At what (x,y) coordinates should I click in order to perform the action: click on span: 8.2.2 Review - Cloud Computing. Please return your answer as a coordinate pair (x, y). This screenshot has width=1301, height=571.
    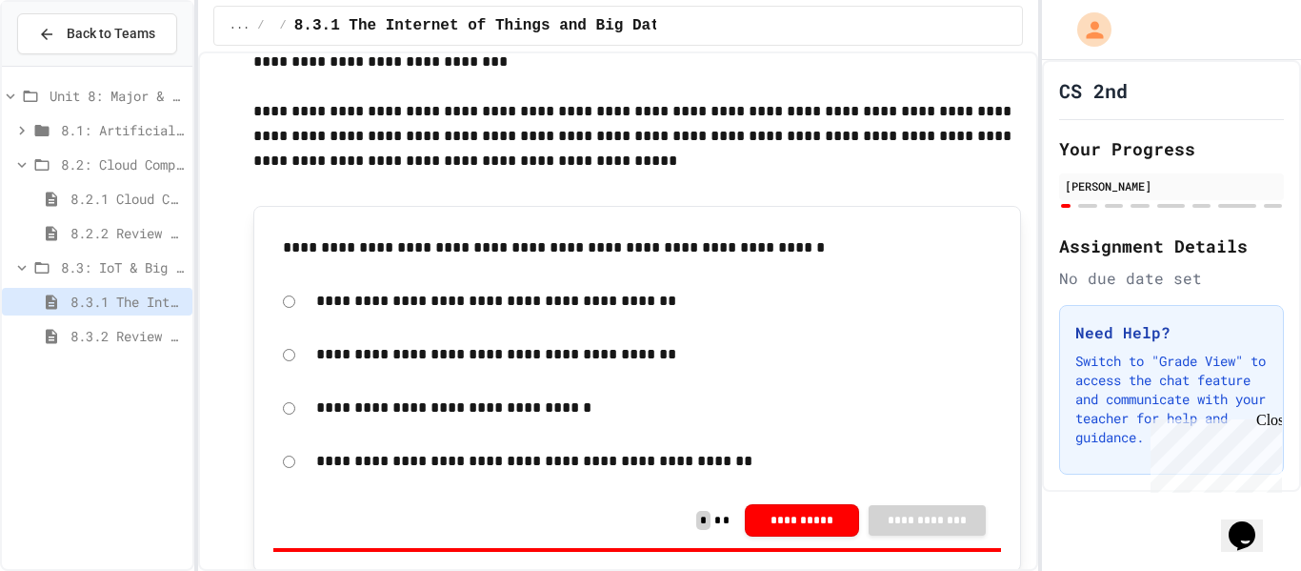
    Looking at the image, I should click on (128, 232).